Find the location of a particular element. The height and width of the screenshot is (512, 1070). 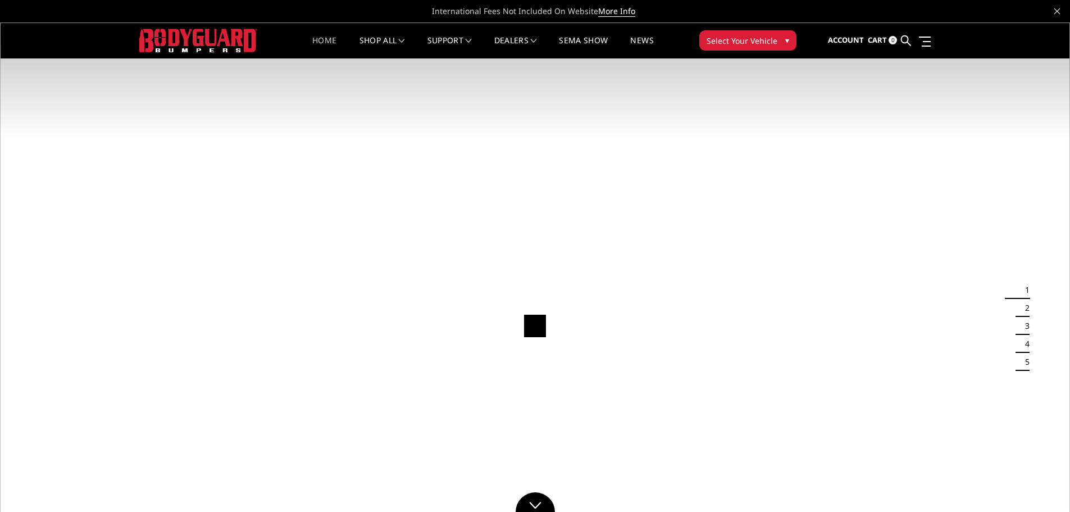

a: Account is located at coordinates (846, 40).